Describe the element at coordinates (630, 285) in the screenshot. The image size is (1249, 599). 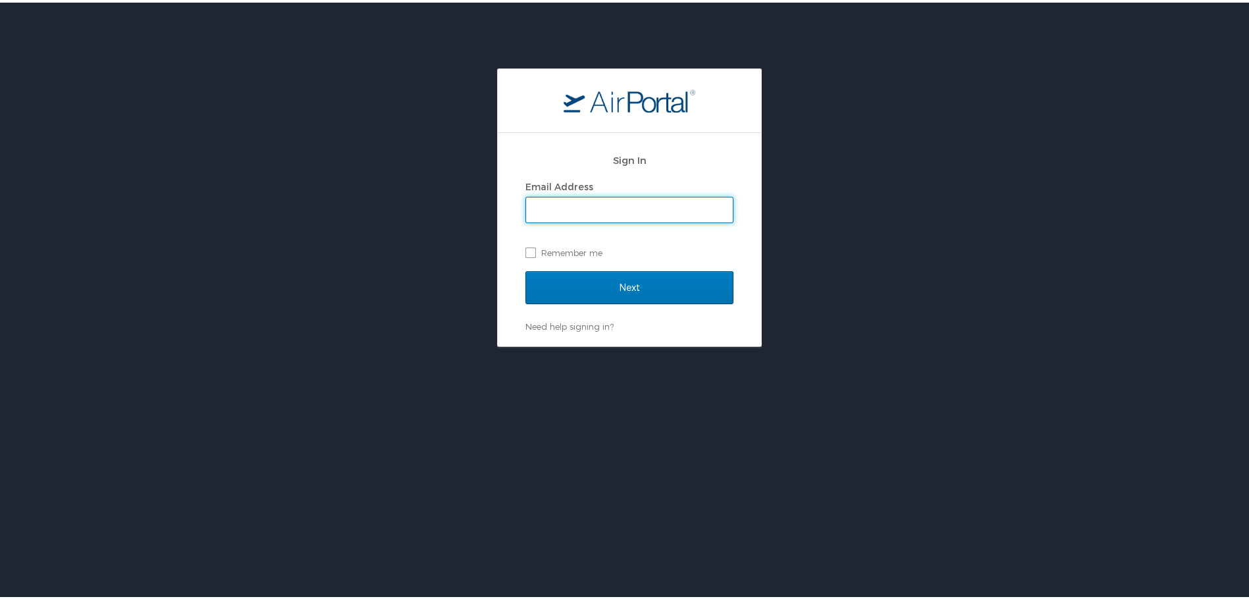
I see `input: Next` at that location.